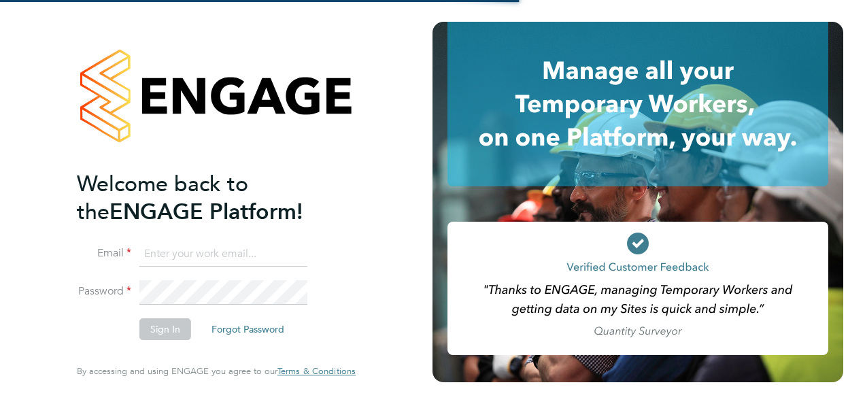 The image size is (865, 404). Describe the element at coordinates (316, 371) in the screenshot. I see `a: Terms & Conditions` at that location.